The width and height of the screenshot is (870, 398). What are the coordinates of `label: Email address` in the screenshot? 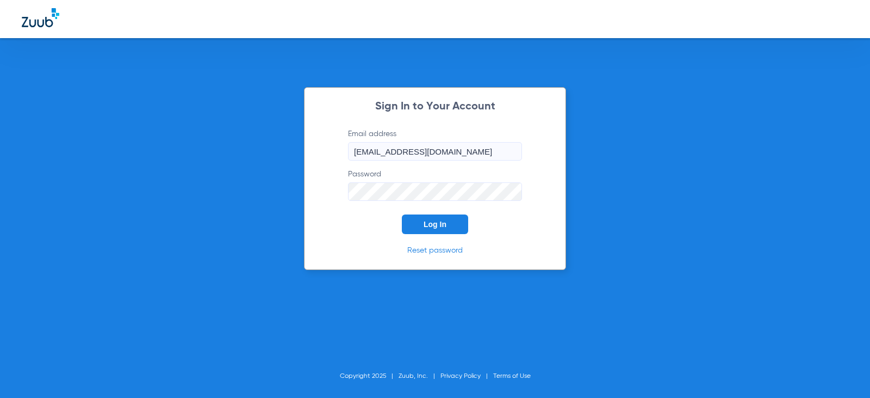 It's located at (435, 144).